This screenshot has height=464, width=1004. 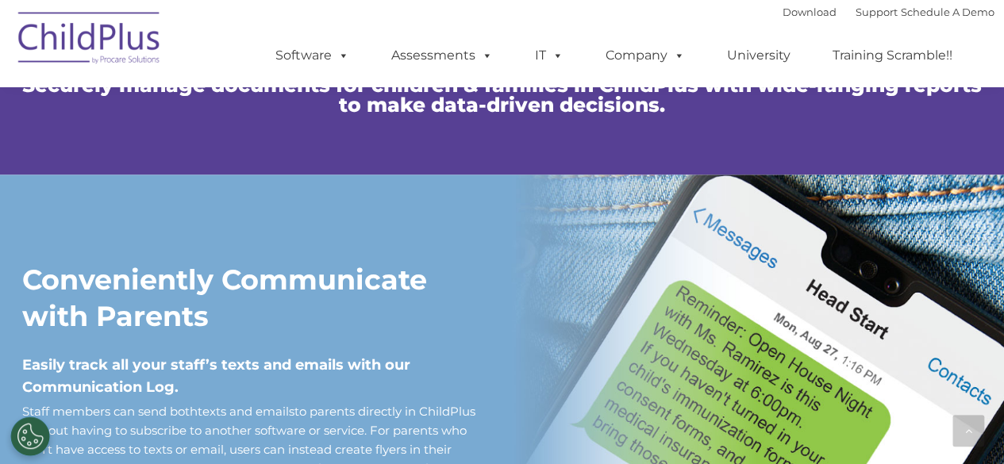 What do you see at coordinates (549, 56) in the screenshot?
I see `a: IT` at bounding box center [549, 56].